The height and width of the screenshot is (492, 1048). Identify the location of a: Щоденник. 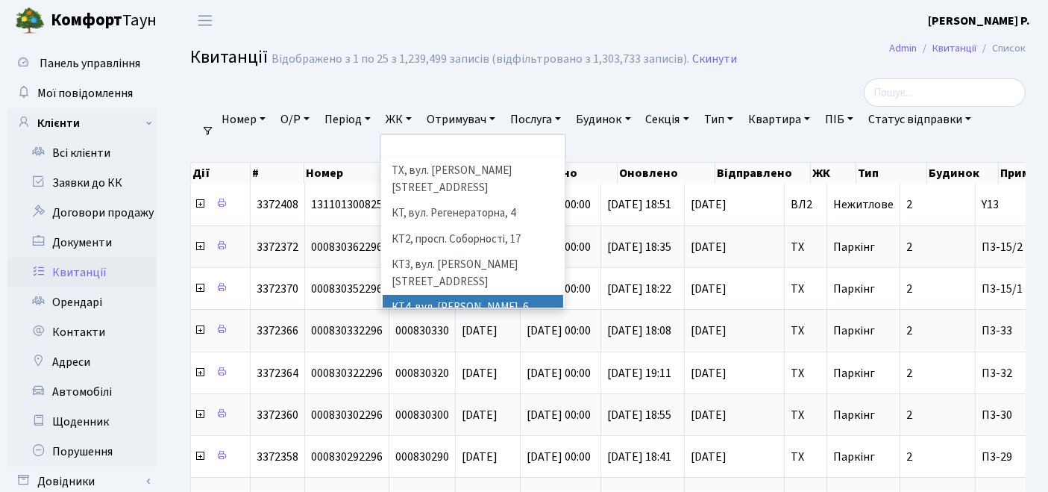
(82, 422).